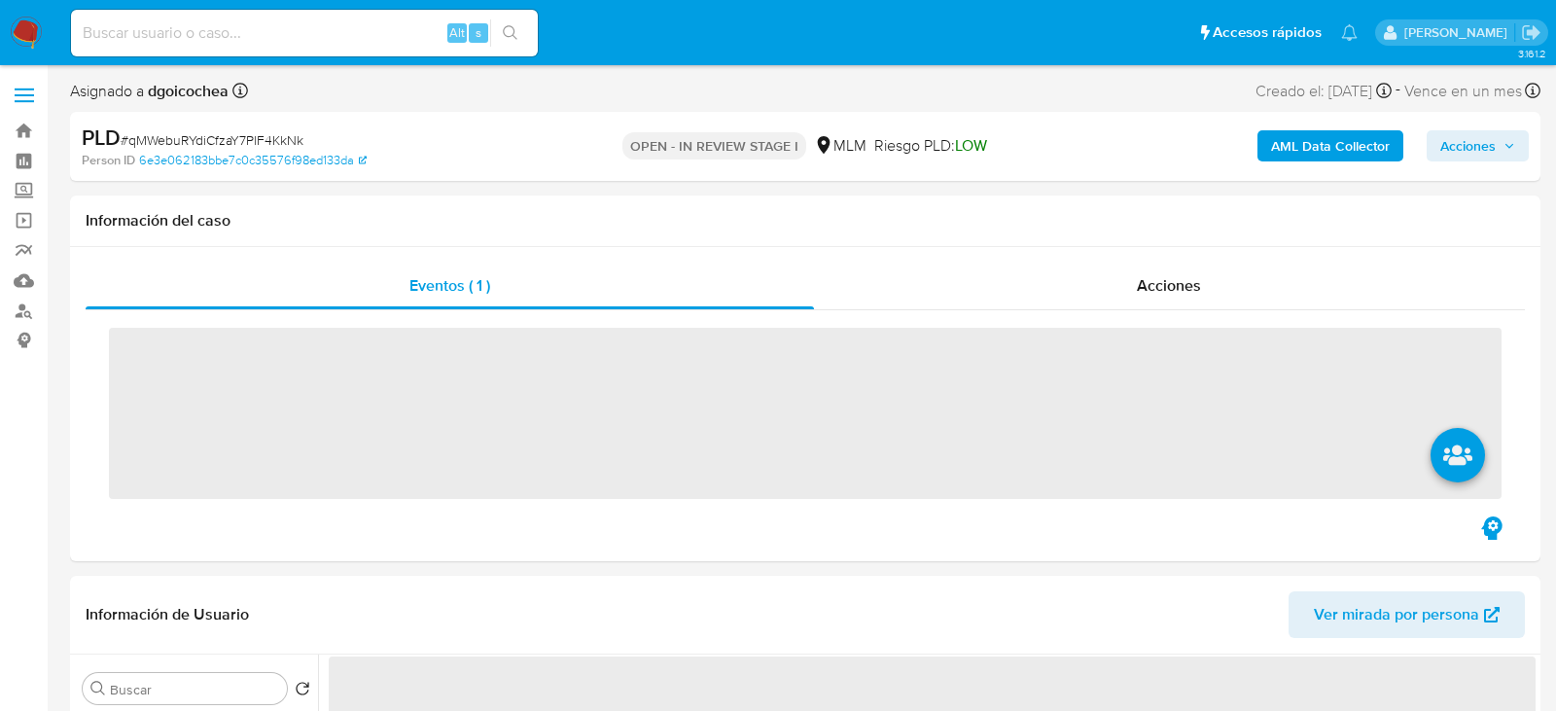 This screenshot has height=711, width=1556. What do you see at coordinates (479, 32) in the screenshot?
I see `span: s` at bounding box center [479, 32].